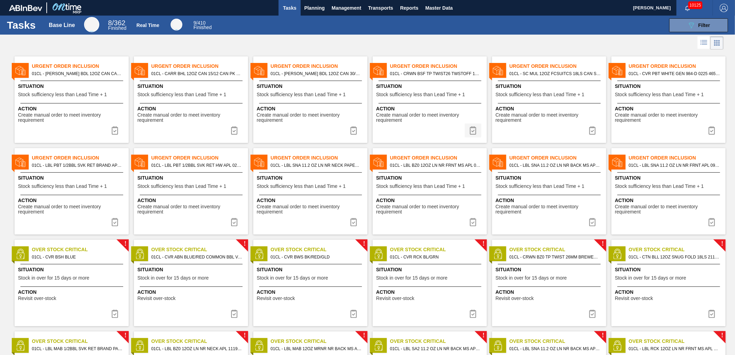 The image size is (735, 355). I want to click on div: Complete task: 6833425, so click(115, 222).